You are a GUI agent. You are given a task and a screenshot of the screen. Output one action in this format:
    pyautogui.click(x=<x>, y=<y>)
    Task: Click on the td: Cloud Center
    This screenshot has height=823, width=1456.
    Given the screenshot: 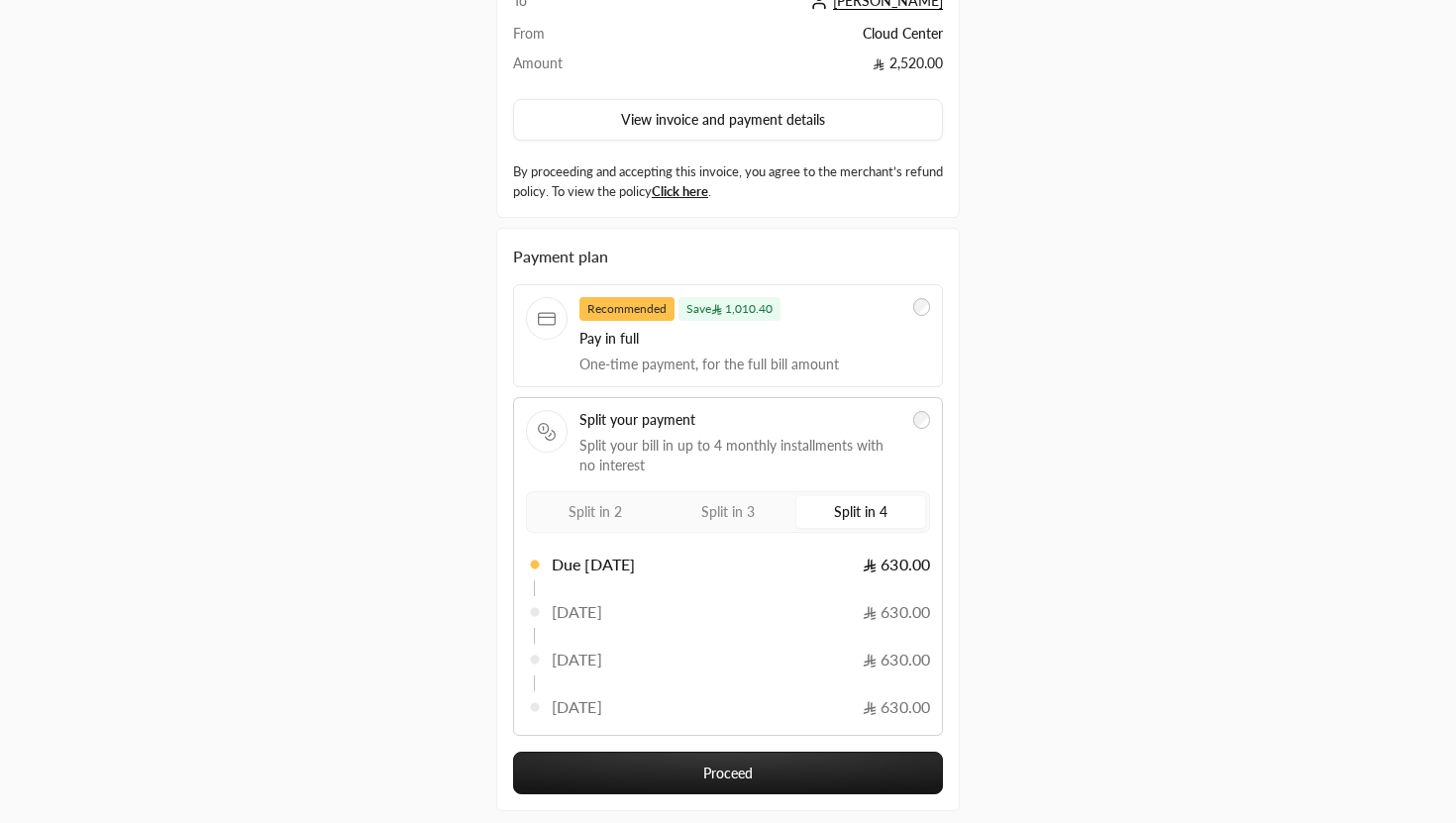 What is the action you would take?
    pyautogui.click(x=785, y=39)
    